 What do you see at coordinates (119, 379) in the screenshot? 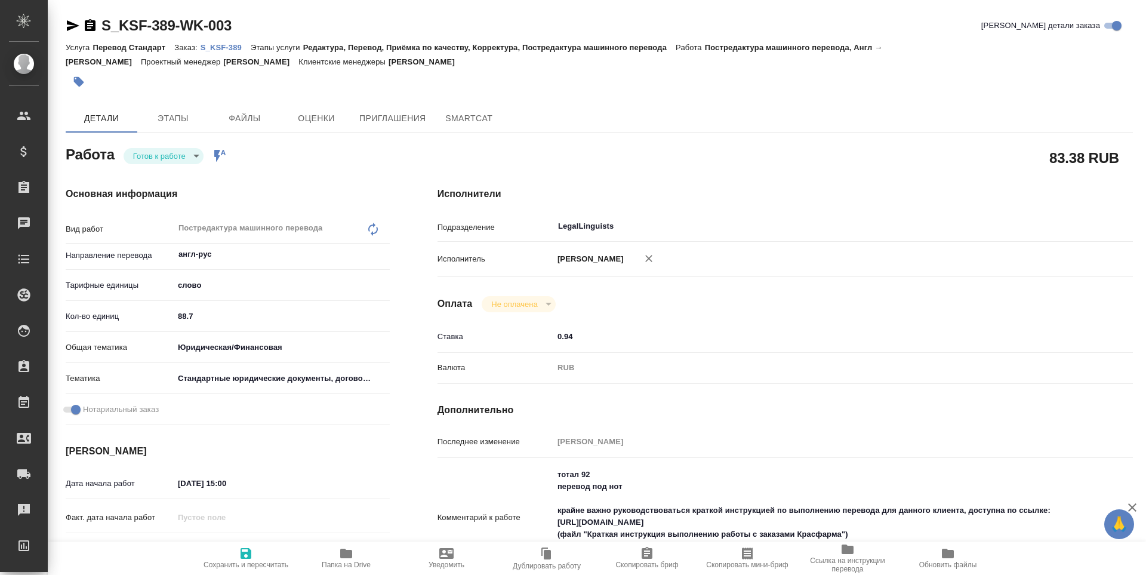
I see `p: Тематика` at bounding box center [119, 379].